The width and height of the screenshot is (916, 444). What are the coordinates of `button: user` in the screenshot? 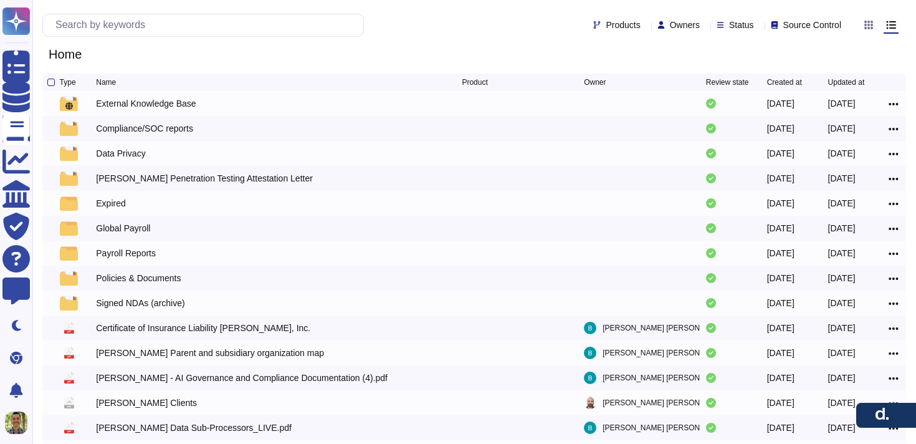 It's located at (19, 423).